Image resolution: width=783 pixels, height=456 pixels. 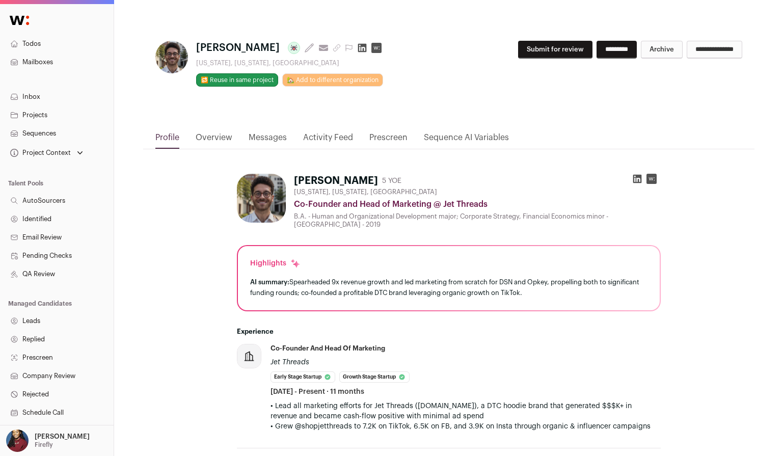 What do you see at coordinates (44, 445) in the screenshot?
I see `p: Firefly` at bounding box center [44, 445].